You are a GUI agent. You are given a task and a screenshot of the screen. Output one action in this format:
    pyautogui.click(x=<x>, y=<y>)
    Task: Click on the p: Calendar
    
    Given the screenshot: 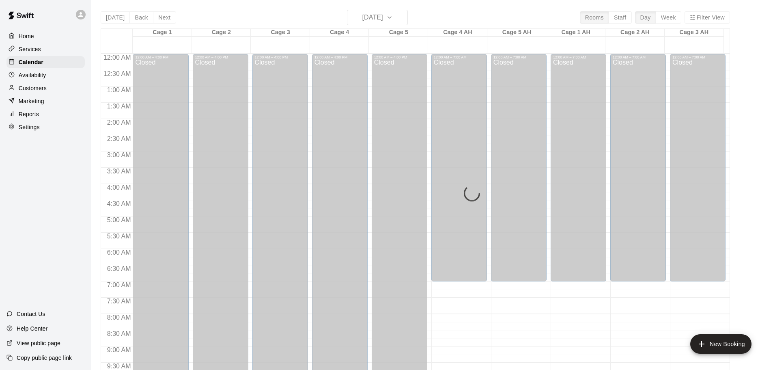 What is the action you would take?
    pyautogui.click(x=31, y=62)
    